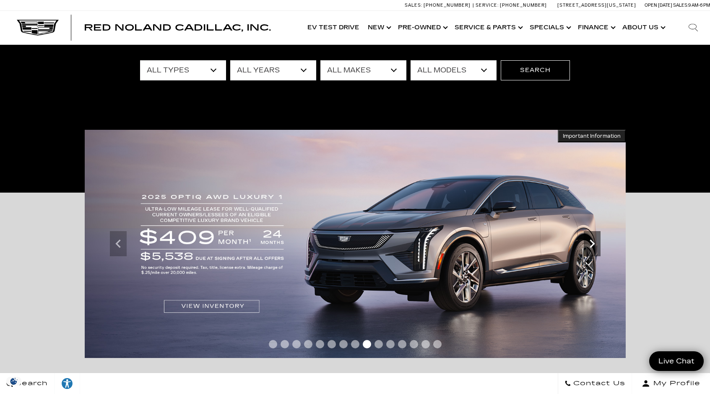  Describe the element at coordinates (355, 344) in the screenshot. I see `span: Go to slide 8` at that location.